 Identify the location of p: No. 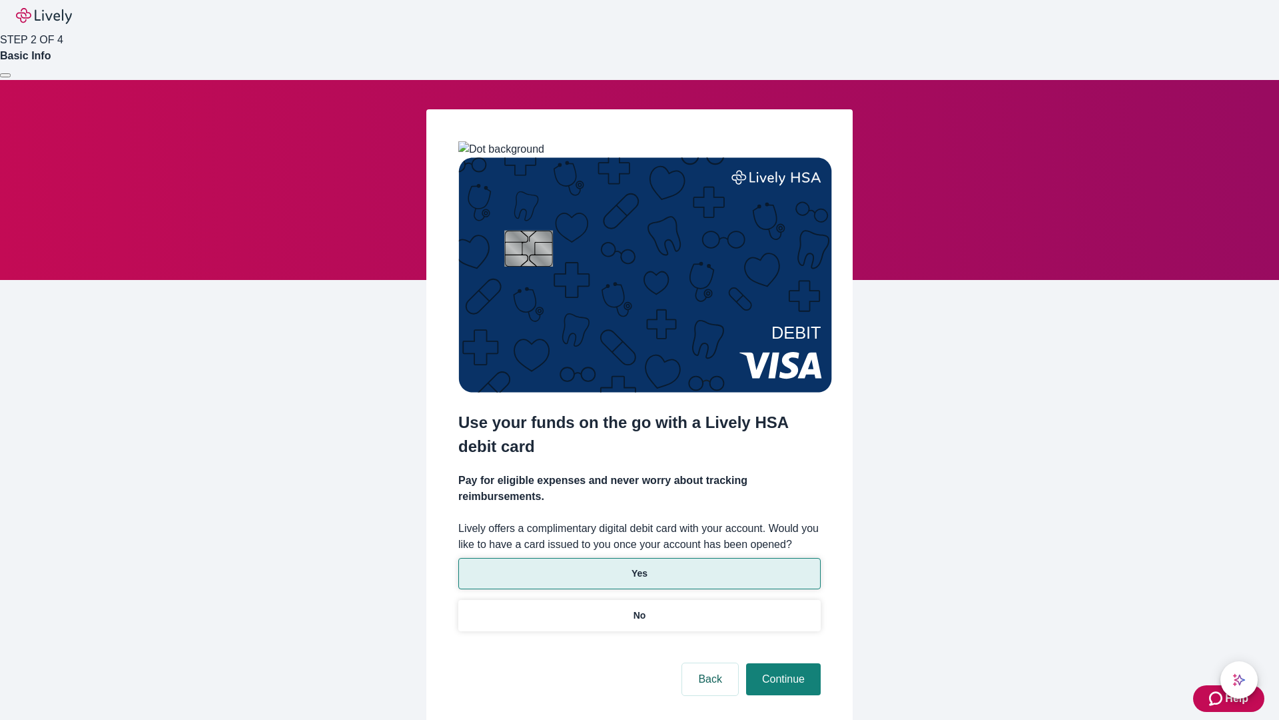
(640, 615).